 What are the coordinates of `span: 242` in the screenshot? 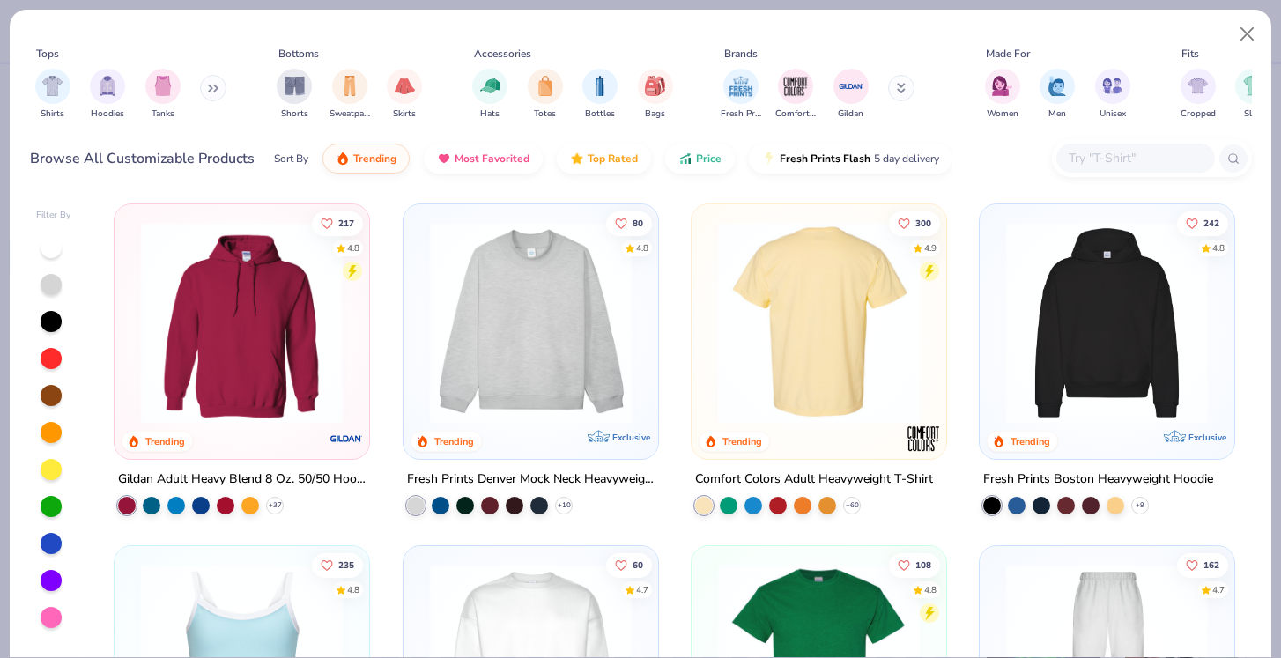 It's located at (1211, 223).